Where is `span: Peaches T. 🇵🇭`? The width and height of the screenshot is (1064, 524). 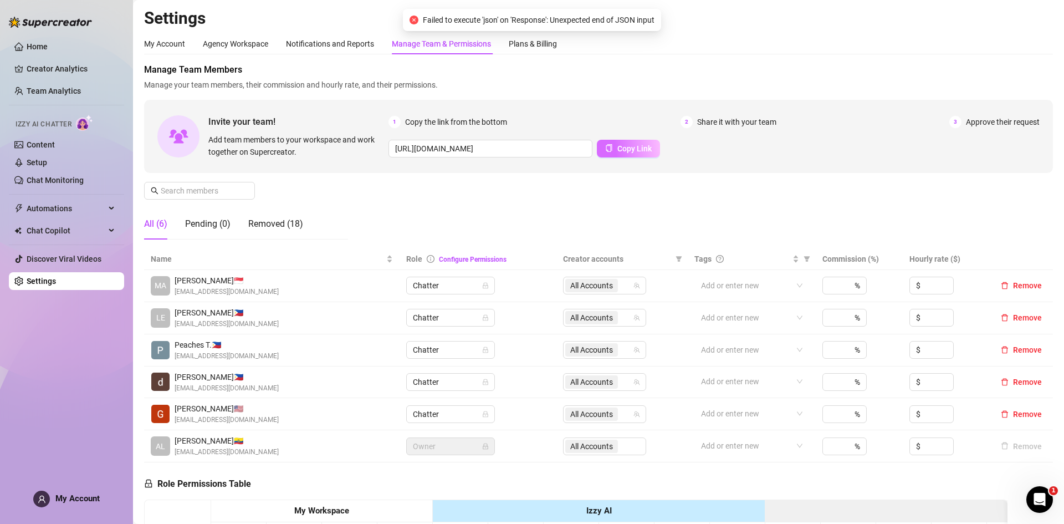 span: Peaches T. 🇵🇭 is located at coordinates (227, 345).